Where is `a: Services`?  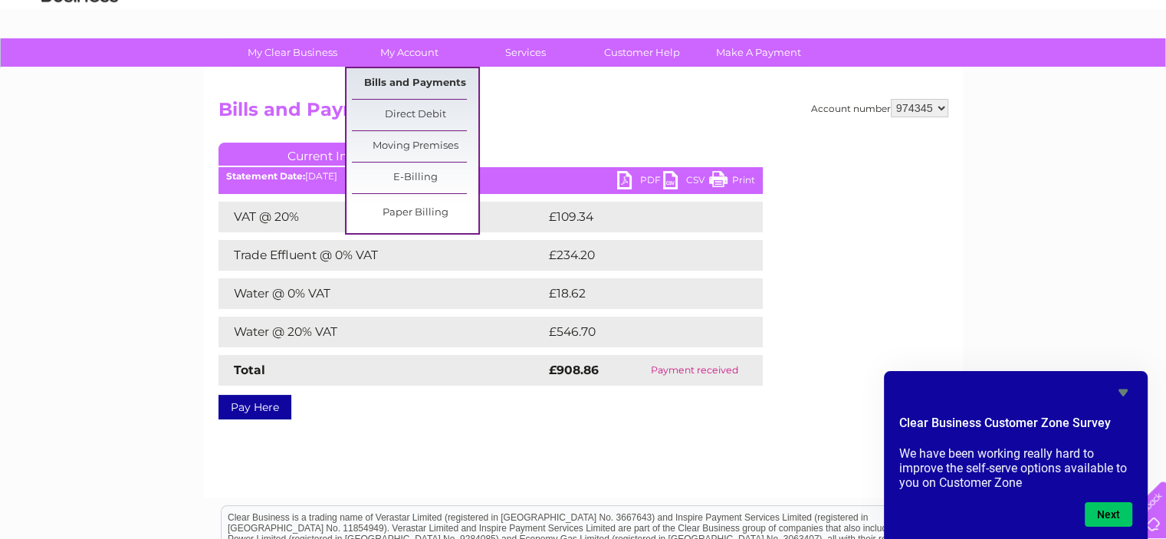 a: Services is located at coordinates (525, 52).